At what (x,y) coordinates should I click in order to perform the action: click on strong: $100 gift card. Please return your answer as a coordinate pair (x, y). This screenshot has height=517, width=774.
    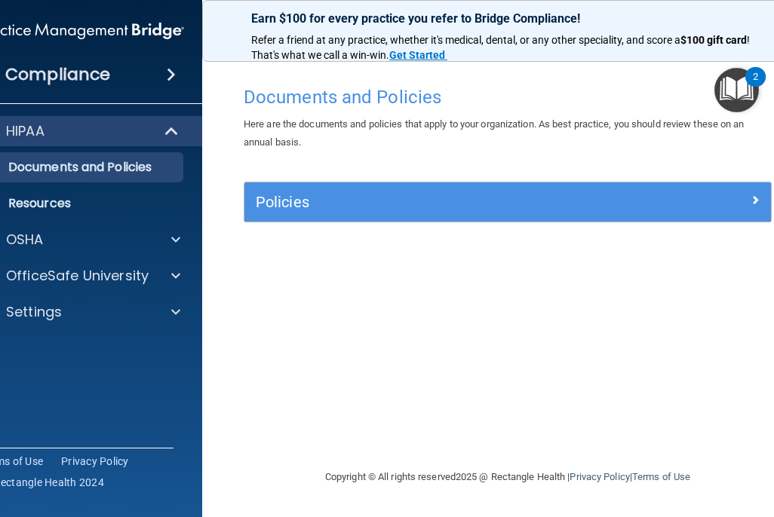
    Looking at the image, I should click on (713, 40).